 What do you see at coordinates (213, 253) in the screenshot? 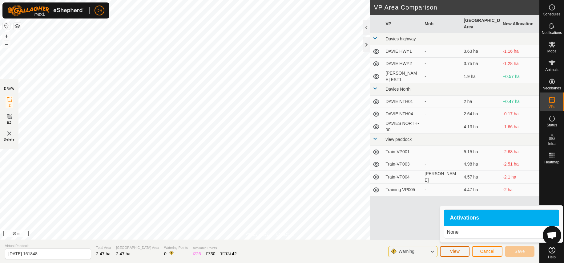
I see `span: 30` at bounding box center [213, 253].